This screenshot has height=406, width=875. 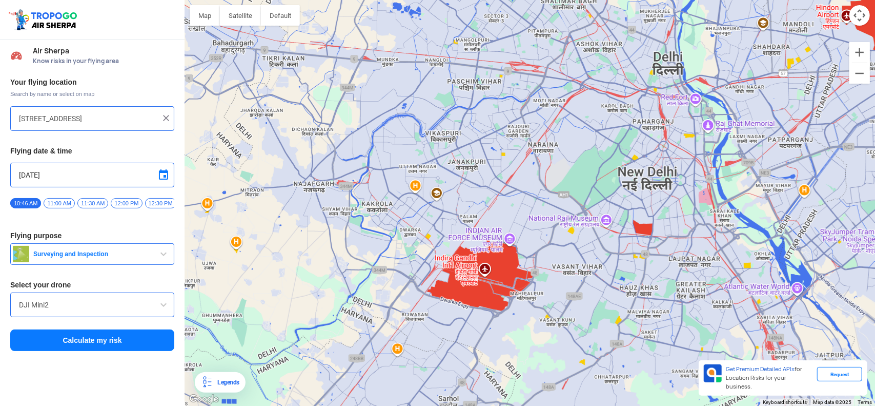 I want to click on button: Zoom in, so click(x=860, y=52).